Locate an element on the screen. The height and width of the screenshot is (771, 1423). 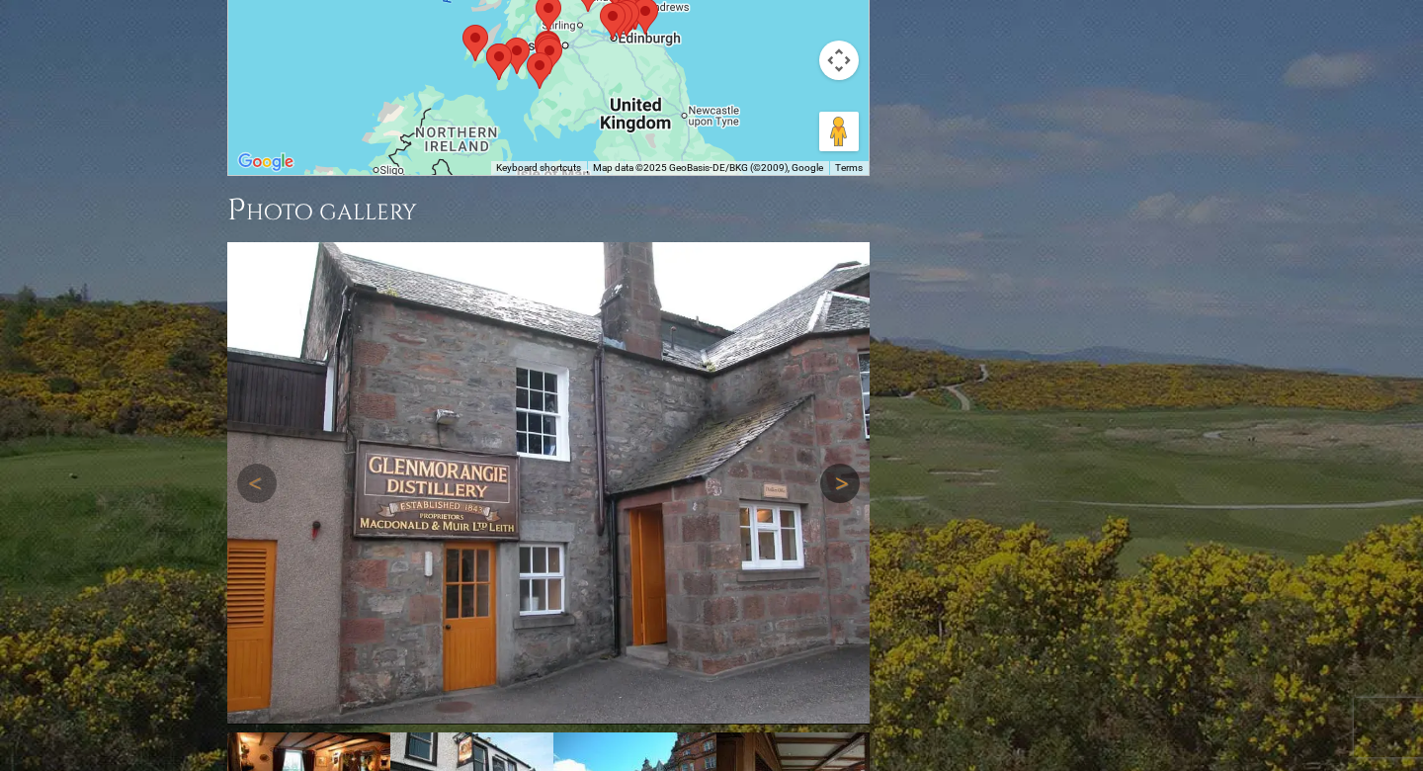
span: Map data ©2025 GeoBasis-DE/BKG (©2009), Google is located at coordinates (707, 167).